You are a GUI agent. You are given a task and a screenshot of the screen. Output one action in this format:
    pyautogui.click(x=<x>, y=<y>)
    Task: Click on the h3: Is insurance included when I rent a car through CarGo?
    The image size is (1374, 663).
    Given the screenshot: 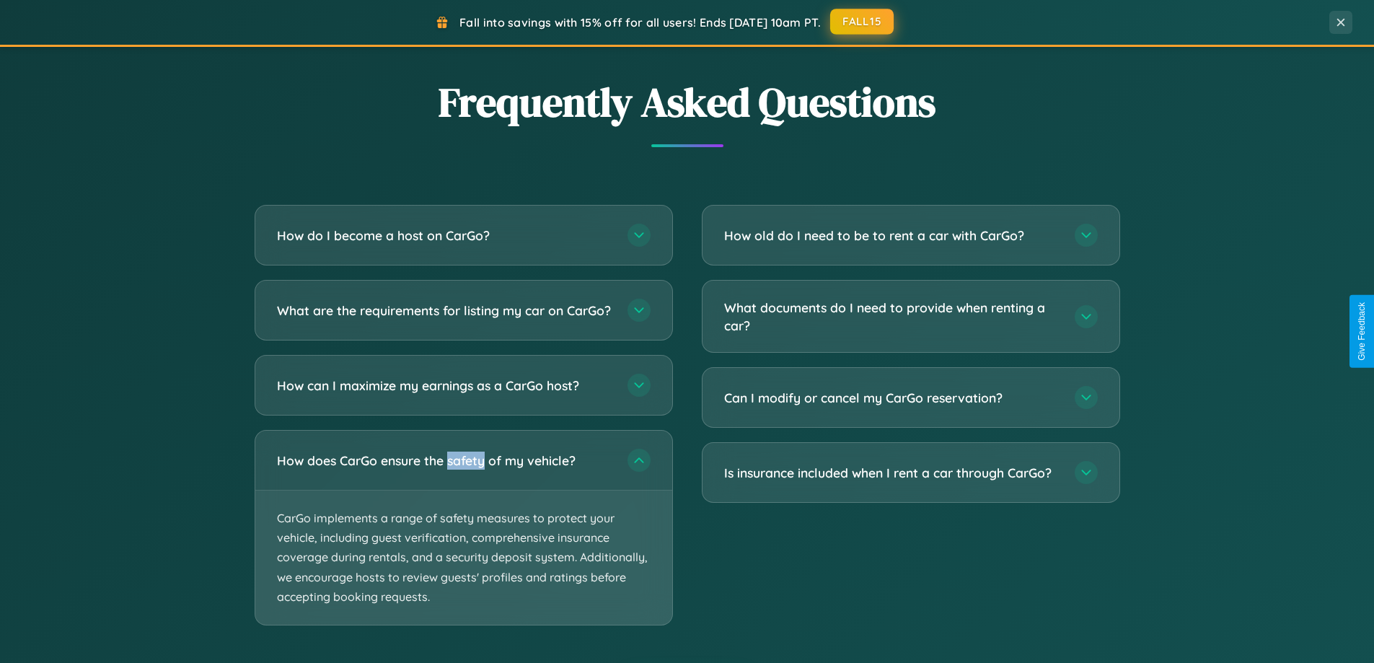 What is the action you would take?
    pyautogui.click(x=892, y=472)
    